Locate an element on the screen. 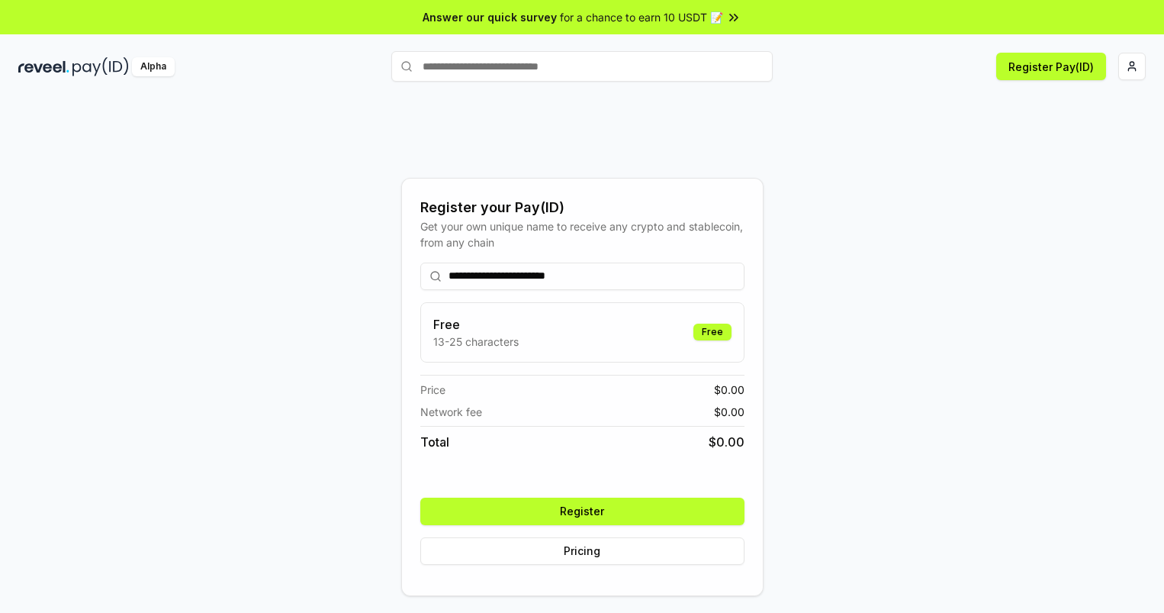 This screenshot has width=1164, height=613. div: Get your own unique name to receive any crypto and stablecoin, from any chain is located at coordinates (582, 234).